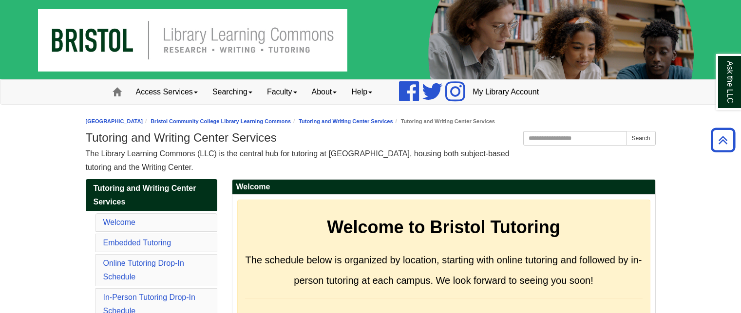 The width and height of the screenshot is (741, 313). I want to click on button: Search, so click(641, 138).